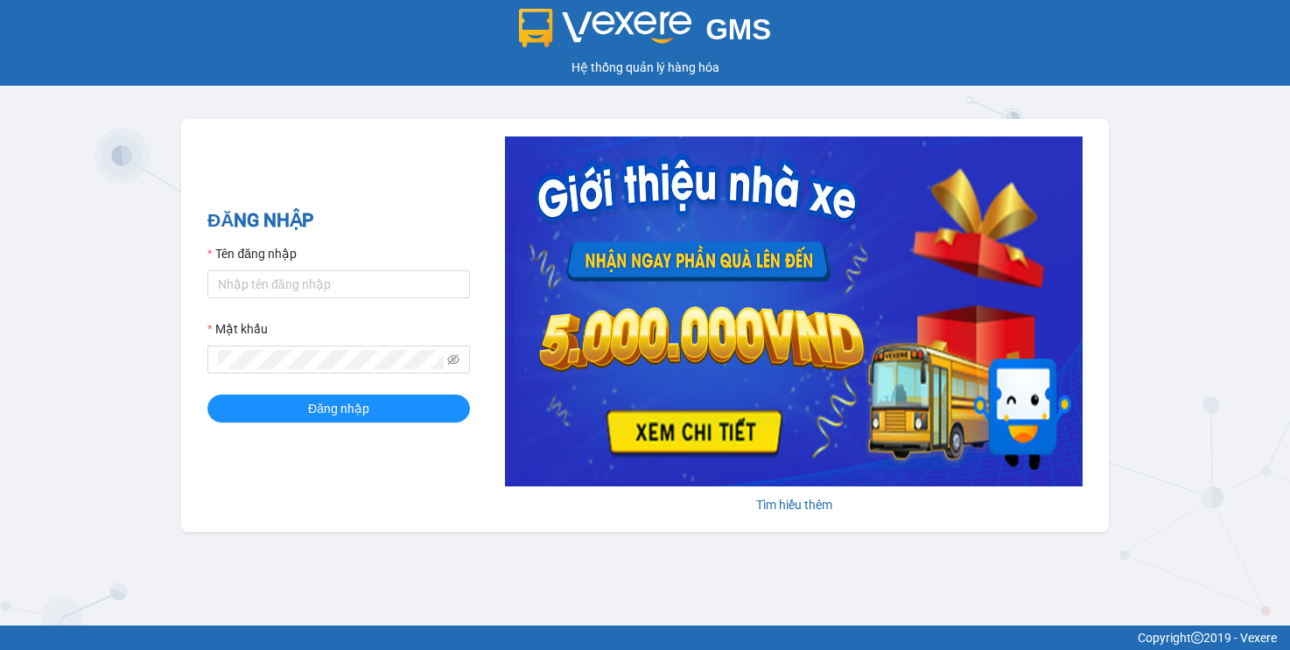 The height and width of the screenshot is (650, 1290). What do you see at coordinates (237, 329) in the screenshot?
I see `label: Mật khẩu` at bounding box center [237, 329].